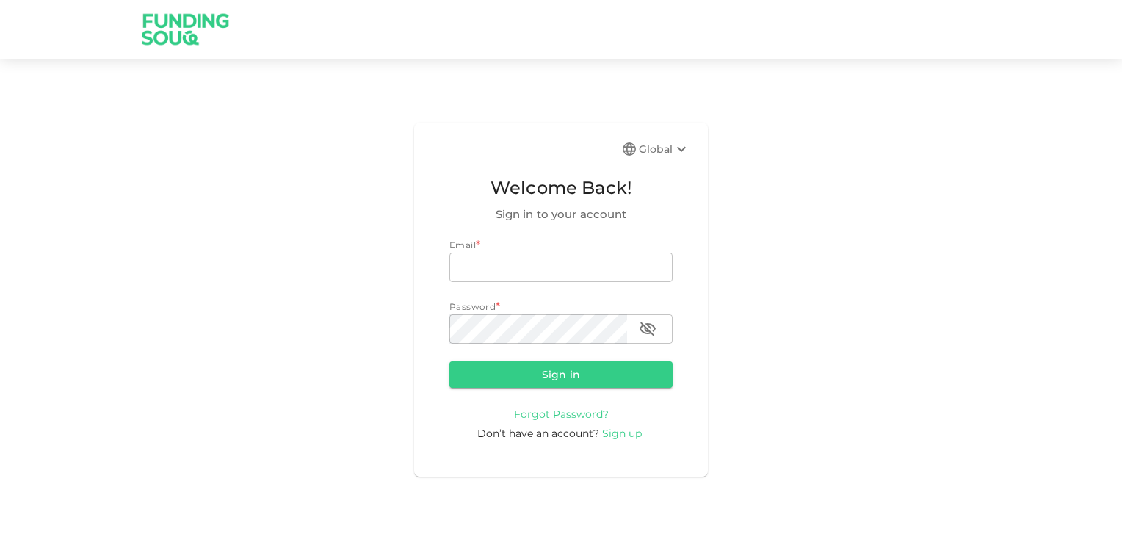 The width and height of the screenshot is (1122, 542). I want to click on span: Password, so click(472, 306).